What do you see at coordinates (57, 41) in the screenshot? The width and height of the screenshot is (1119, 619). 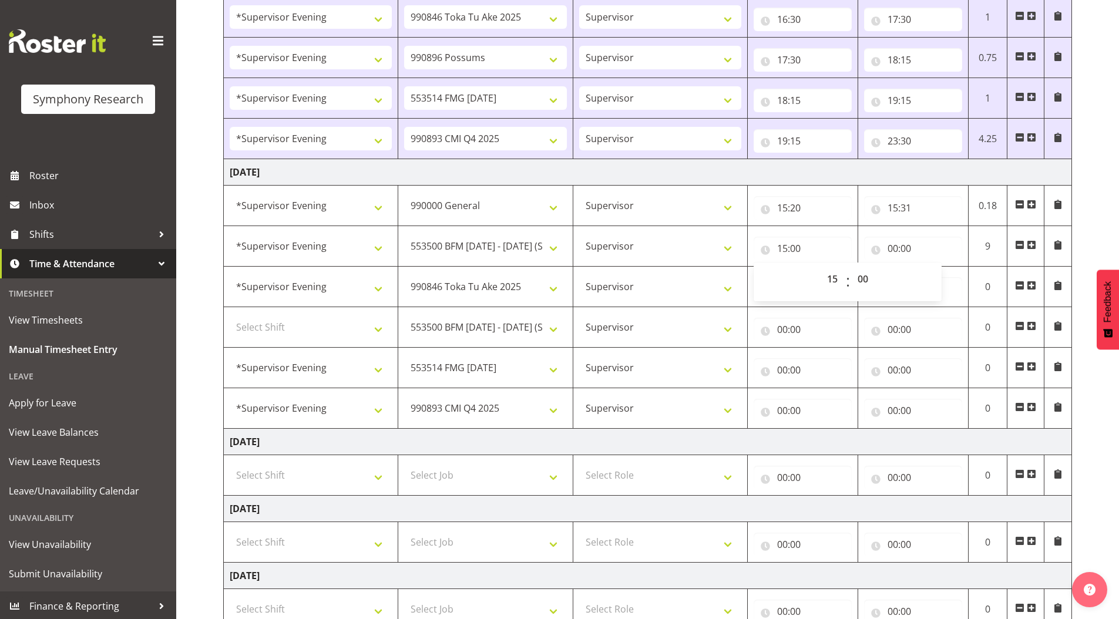 I see `img: Rosterit website logo` at bounding box center [57, 41].